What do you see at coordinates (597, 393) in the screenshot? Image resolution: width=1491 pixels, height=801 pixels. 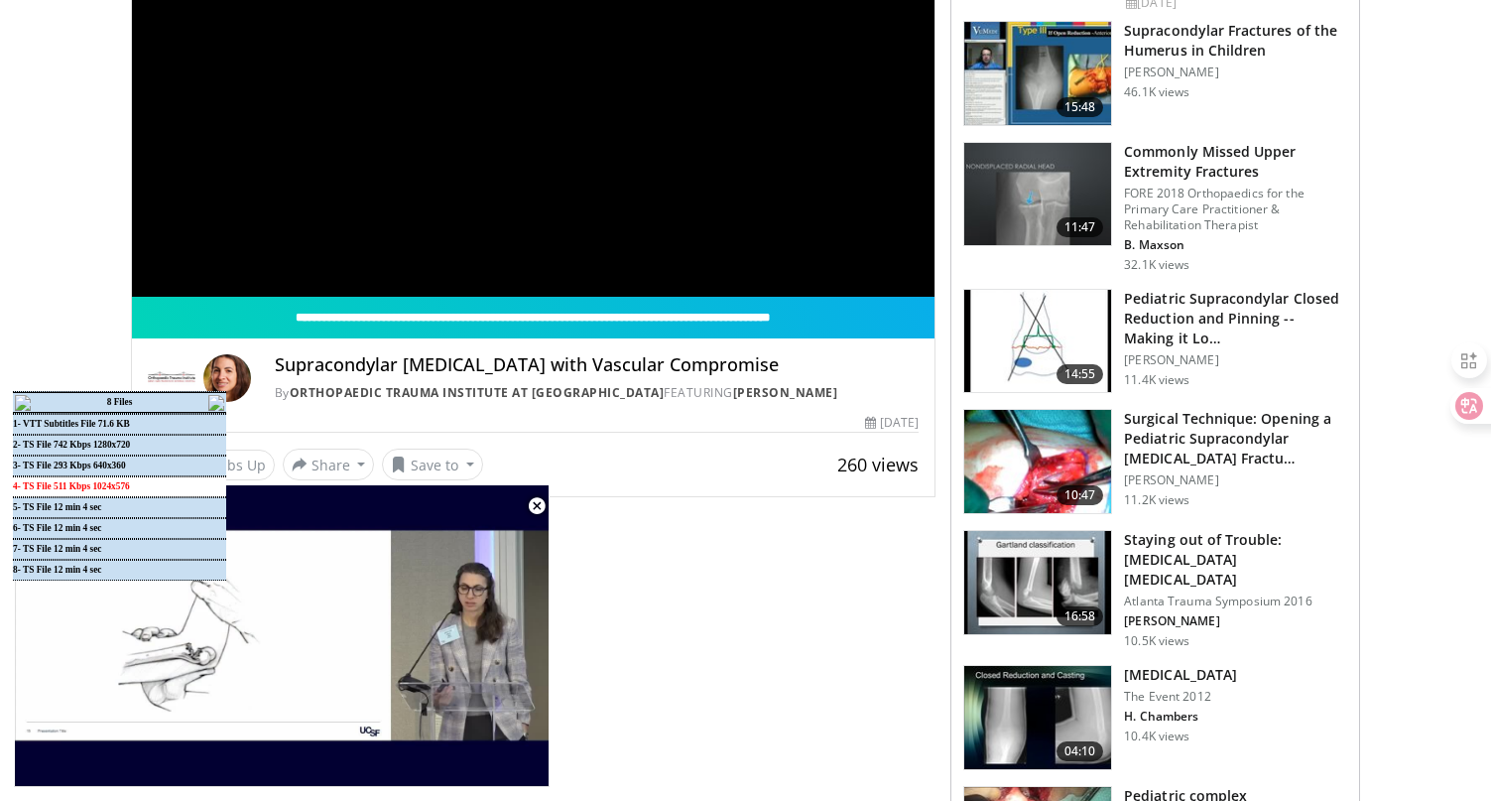 I see `div: By FEATURING` at bounding box center [597, 393].